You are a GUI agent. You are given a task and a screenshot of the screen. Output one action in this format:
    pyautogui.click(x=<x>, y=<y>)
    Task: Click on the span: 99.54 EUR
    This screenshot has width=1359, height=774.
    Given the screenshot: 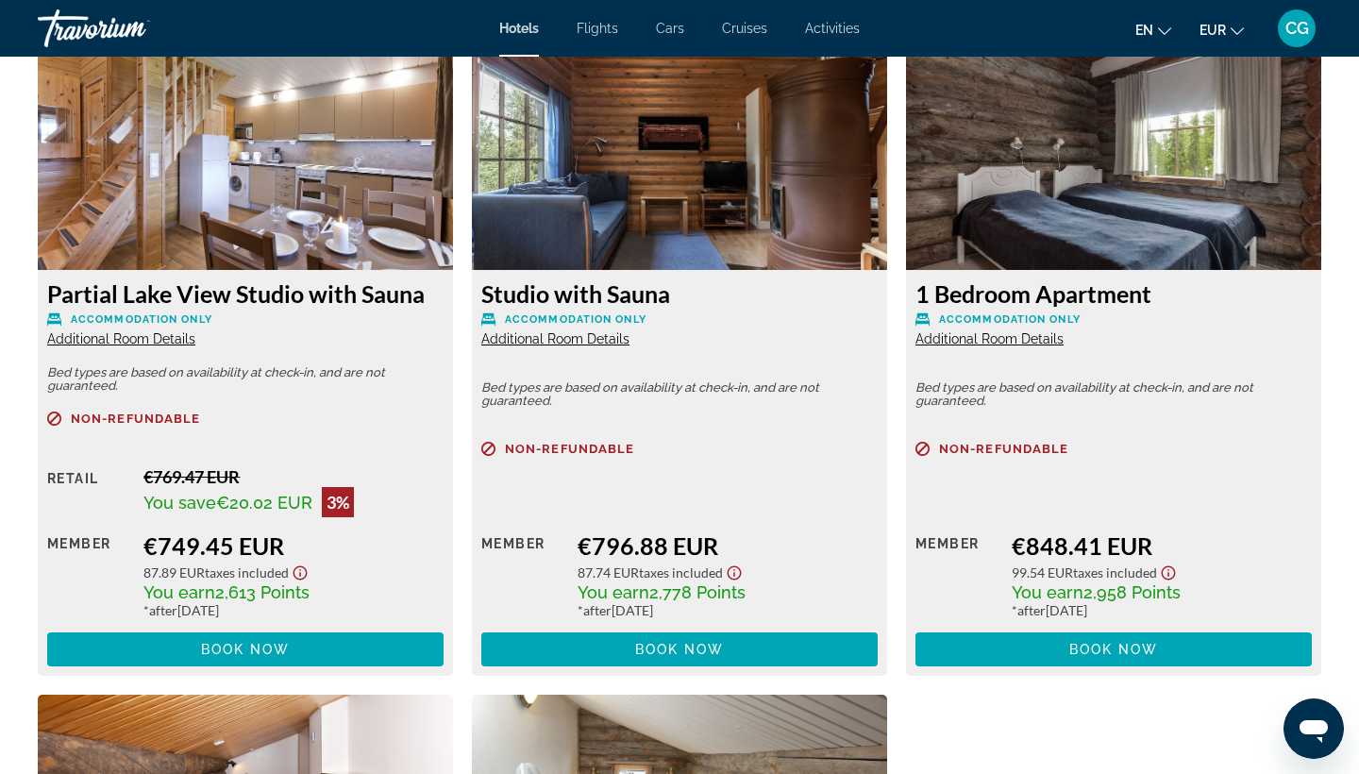 What is the action you would take?
    pyautogui.click(x=1042, y=572)
    